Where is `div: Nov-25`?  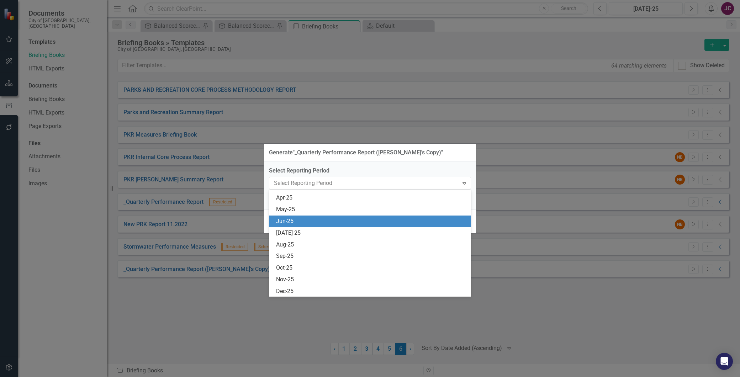 div: Nov-25 is located at coordinates (371, 280).